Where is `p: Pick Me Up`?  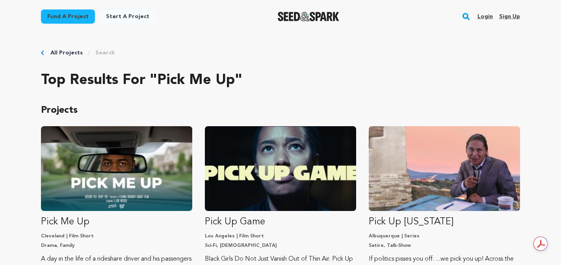 p: Pick Me Up is located at coordinates (117, 222).